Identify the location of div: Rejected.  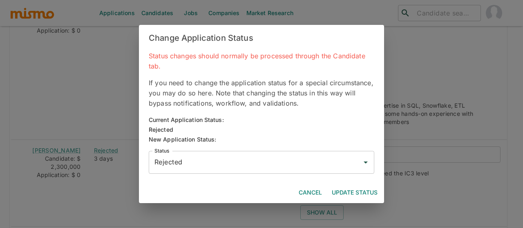
(186, 130).